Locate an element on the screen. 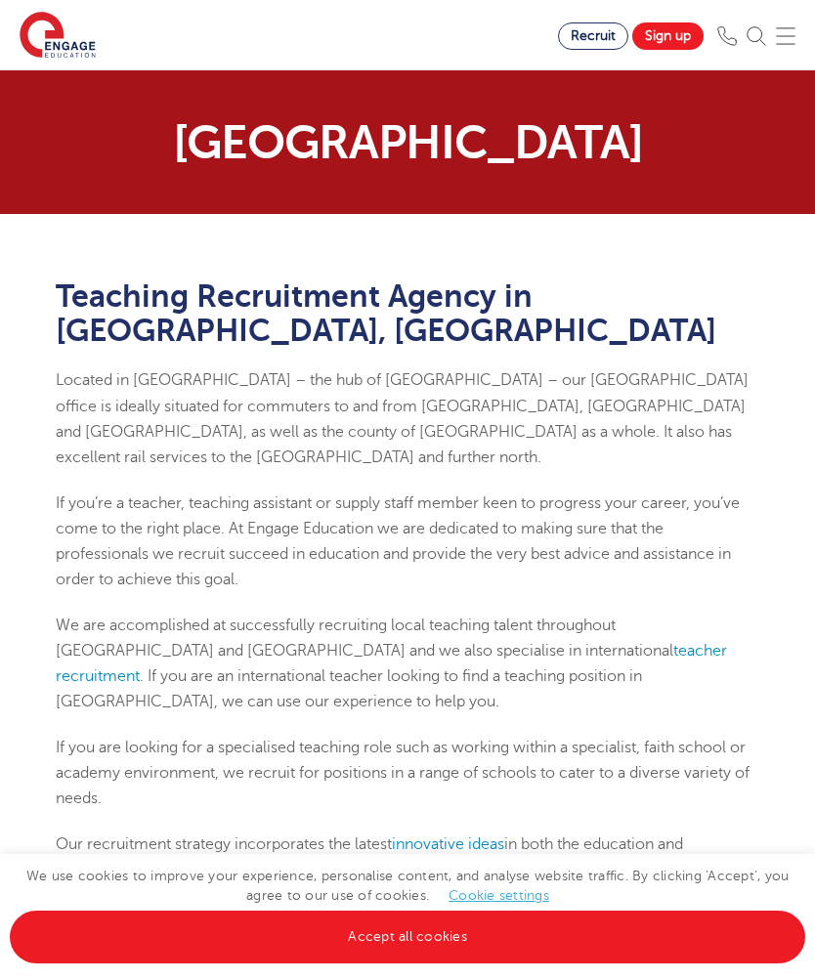 The image size is (815, 980). a: Accept all cookies is located at coordinates (408, 937).